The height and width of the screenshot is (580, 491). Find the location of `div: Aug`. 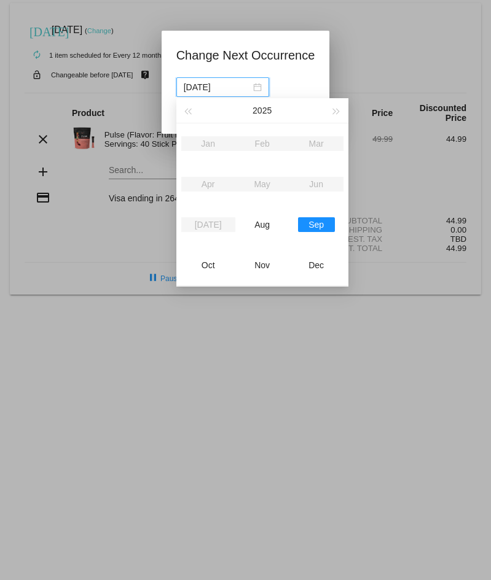

div: Aug is located at coordinates (262, 225).